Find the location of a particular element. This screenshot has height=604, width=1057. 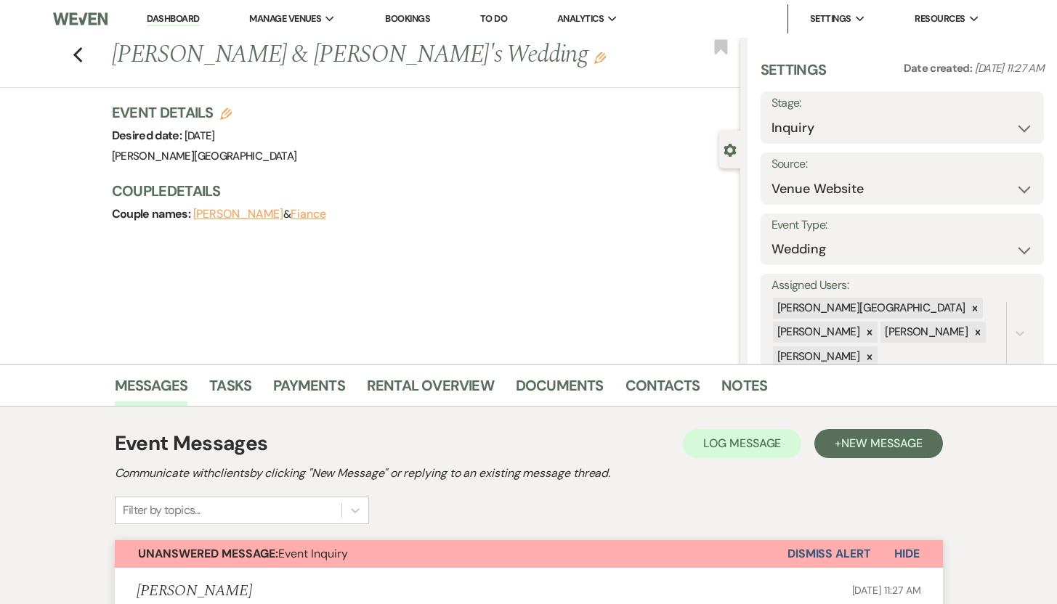

div: Filter by topics... is located at coordinates (161, 511).